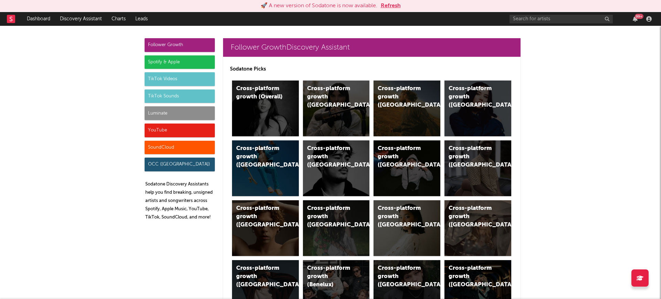  I want to click on input: Search for artists, so click(562, 19).